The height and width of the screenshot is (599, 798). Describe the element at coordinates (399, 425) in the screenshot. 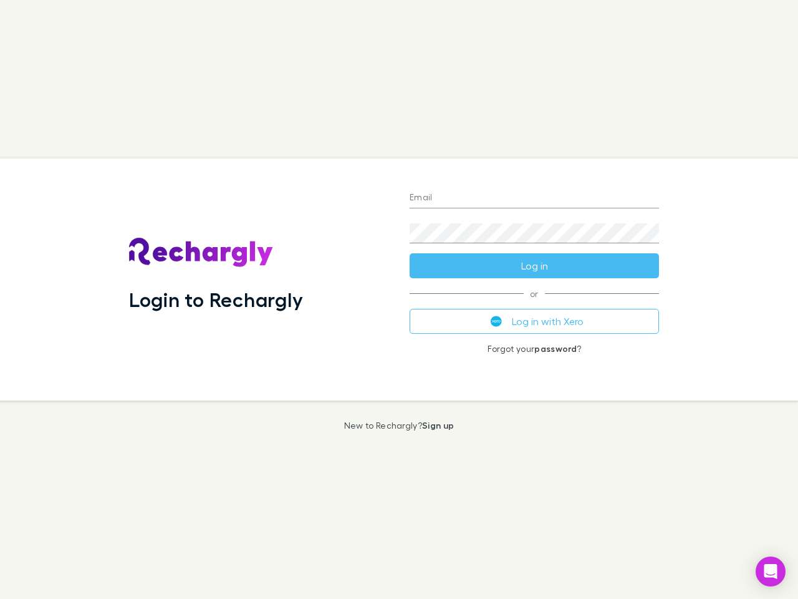

I see `p: New to Rechargly?` at that location.